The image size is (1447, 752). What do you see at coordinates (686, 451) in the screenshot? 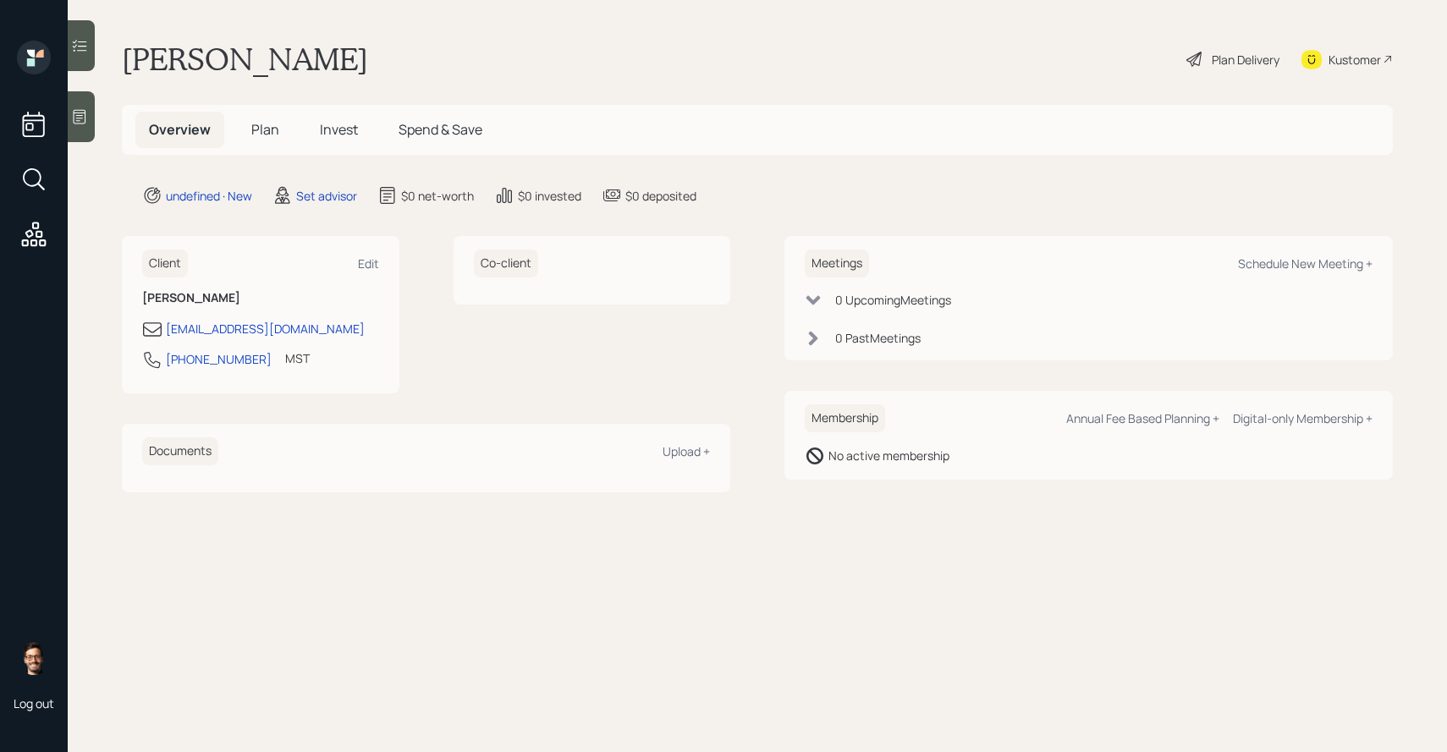
I see `div: Upload +` at bounding box center [686, 451].